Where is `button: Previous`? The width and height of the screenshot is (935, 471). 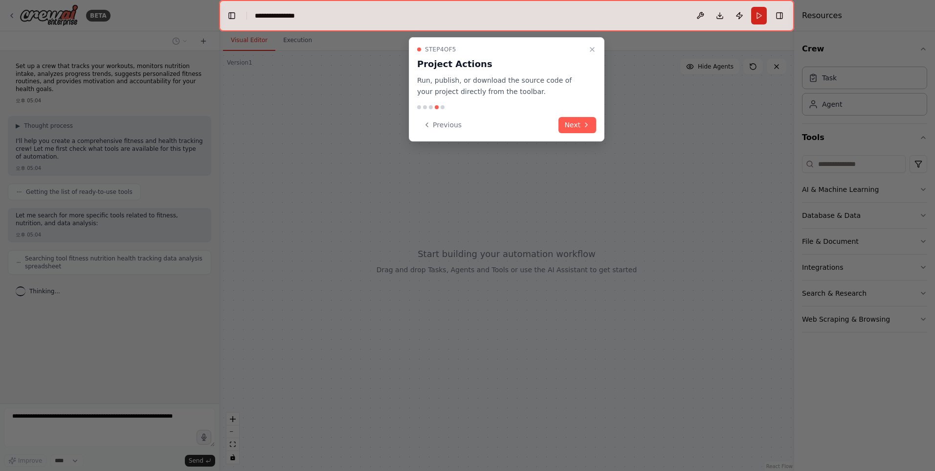
button: Previous is located at coordinates (442, 125).